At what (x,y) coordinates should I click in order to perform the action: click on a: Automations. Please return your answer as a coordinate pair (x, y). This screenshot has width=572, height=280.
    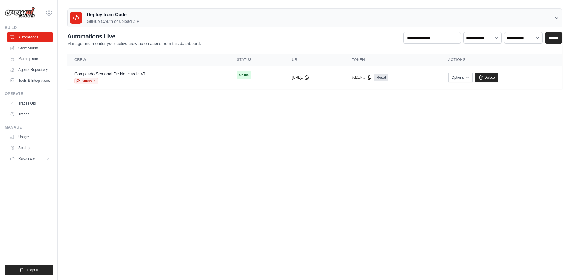
    Looking at the image, I should click on (30, 37).